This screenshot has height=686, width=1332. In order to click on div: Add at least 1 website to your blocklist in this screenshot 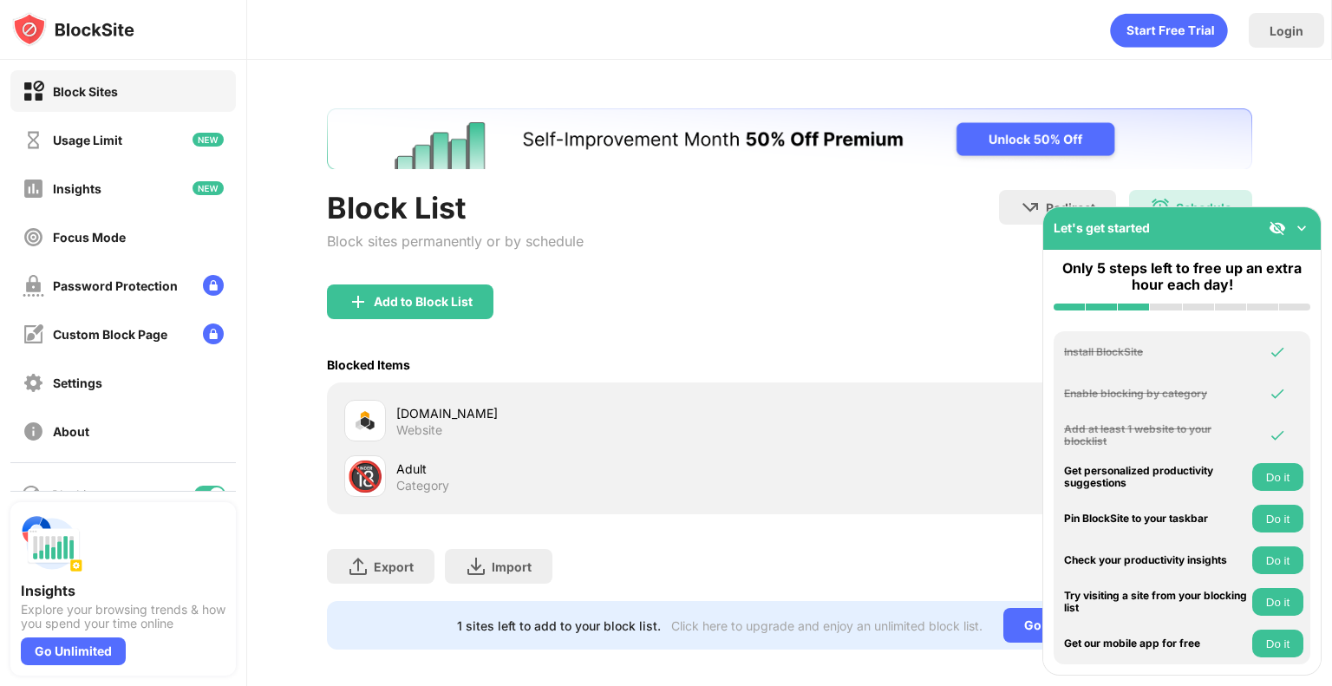, I will do `click(1156, 435)`.